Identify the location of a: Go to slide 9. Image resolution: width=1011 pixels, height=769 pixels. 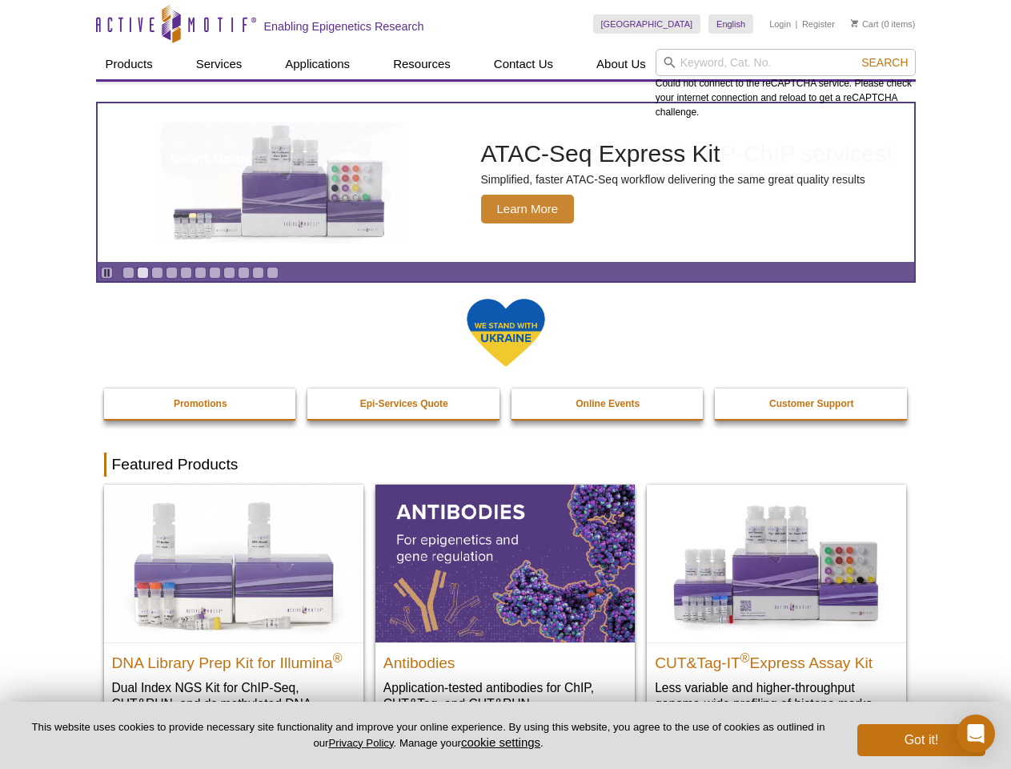
(243, 272).